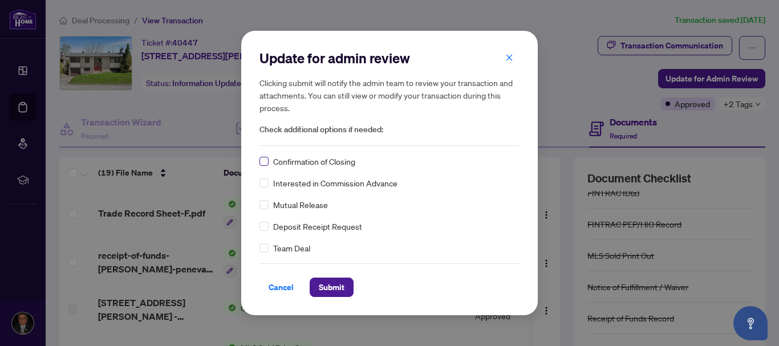 This screenshot has height=346, width=779. I want to click on h5: Clicking submit will notify the admin team to review your transaction and attachments. You can st..., so click(389, 95).